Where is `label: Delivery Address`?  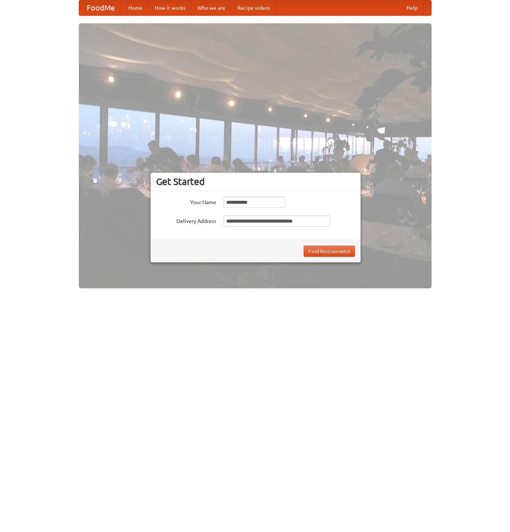
label: Delivery Address is located at coordinates (186, 220).